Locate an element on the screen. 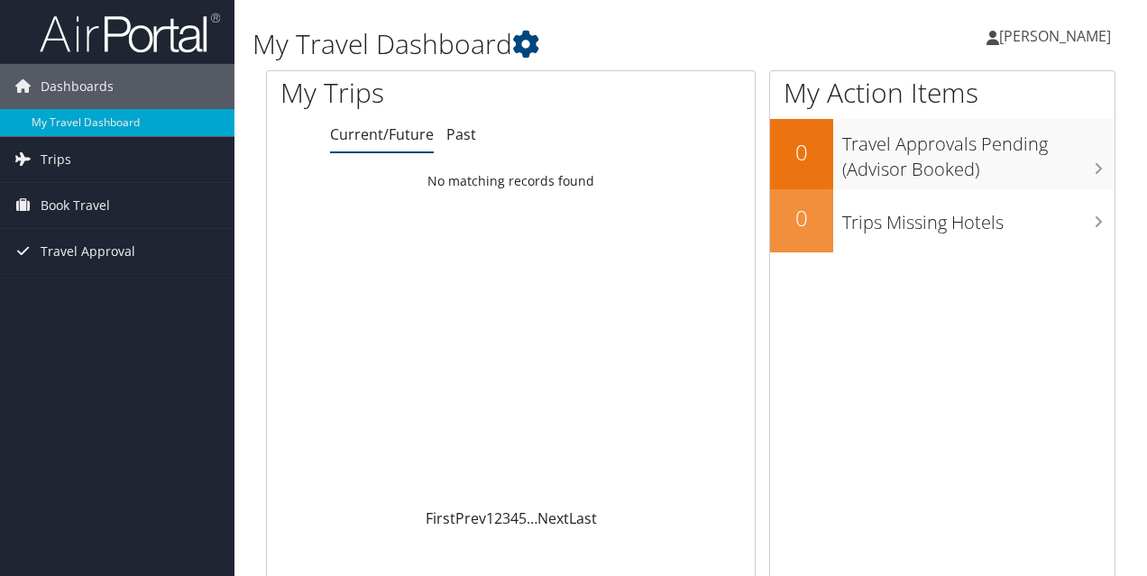 The image size is (1147, 576). a: 4 is located at coordinates (514, 518).